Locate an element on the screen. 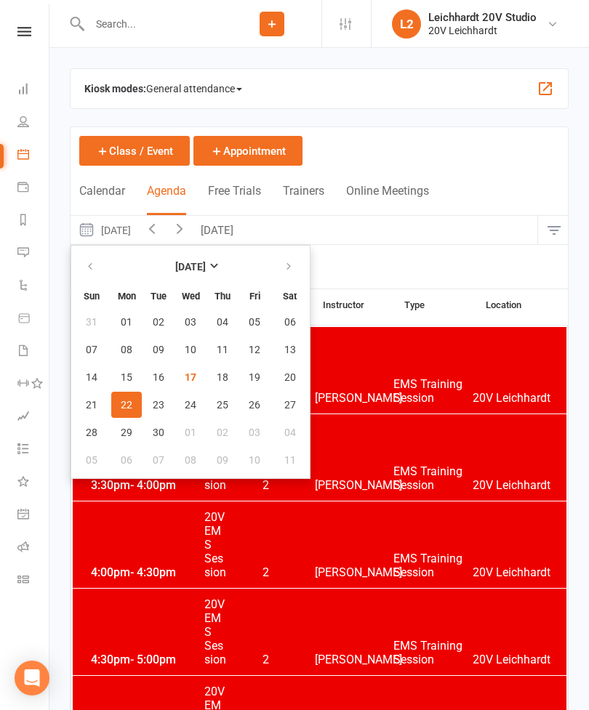  span: 2 is located at coordinates (265, 572).